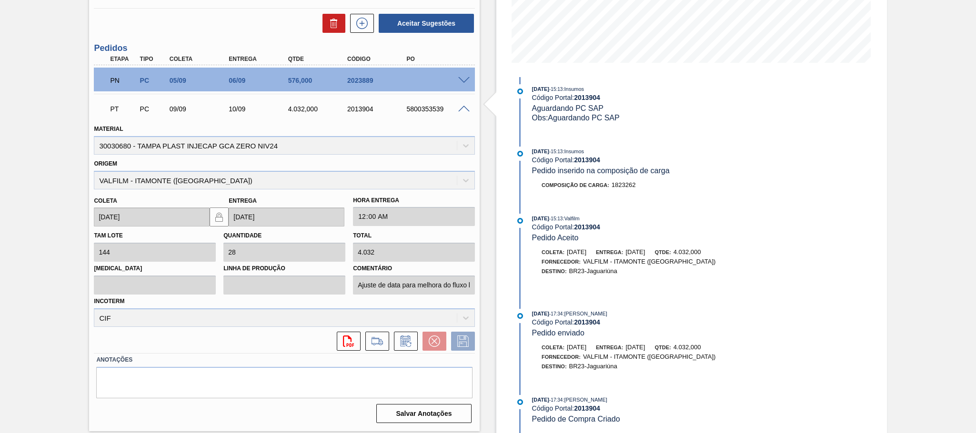 The height and width of the screenshot is (433, 976). Describe the element at coordinates (558, 333) in the screenshot. I see `span: Pedido enviado` at that location.